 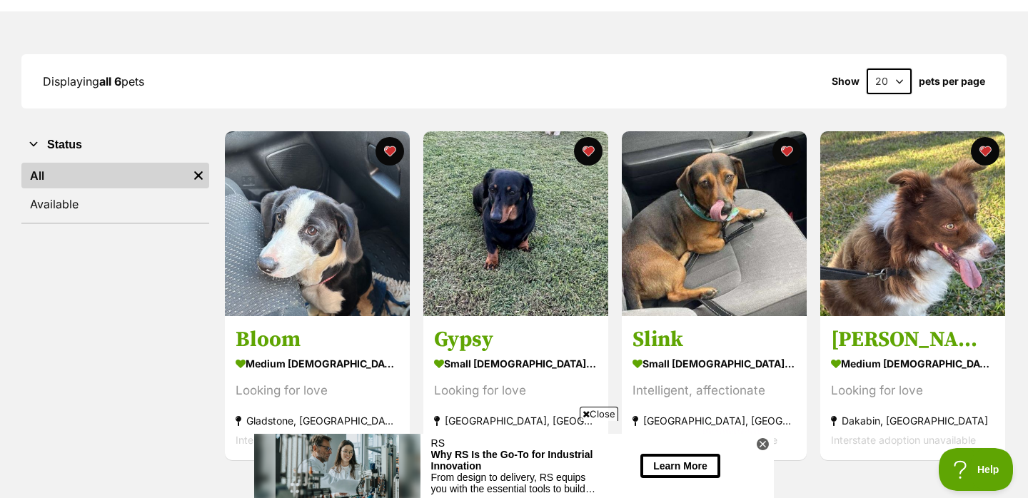 I want to click on div: From design to delivery, RS equips you with the essential tools to build smarter and faster. Disc..., so click(x=260, y=49).